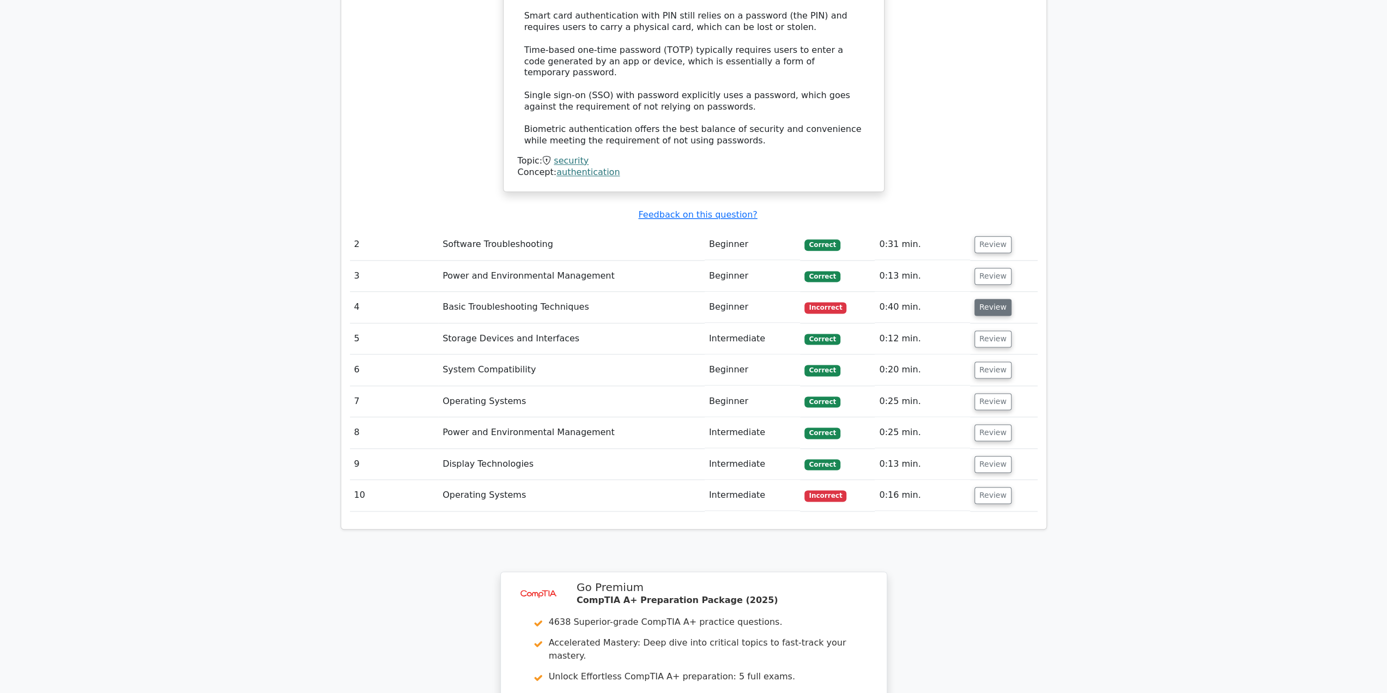 The height and width of the screenshot is (693, 1387). Describe the element at coordinates (394, 307) in the screenshot. I see `td: 4` at that location.